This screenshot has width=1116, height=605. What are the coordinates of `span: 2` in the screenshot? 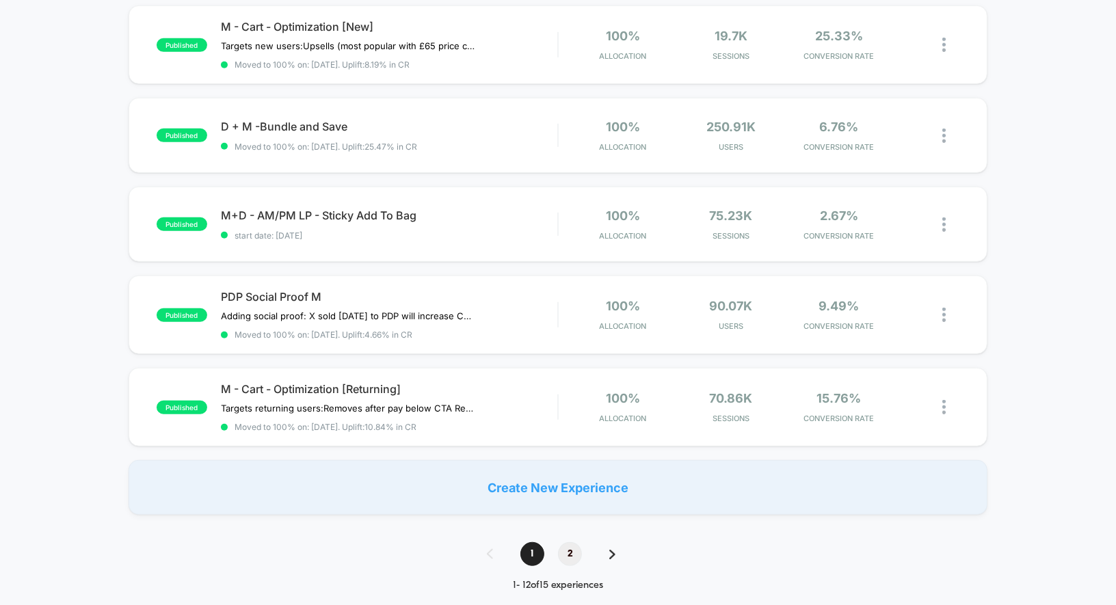 It's located at (570, 554).